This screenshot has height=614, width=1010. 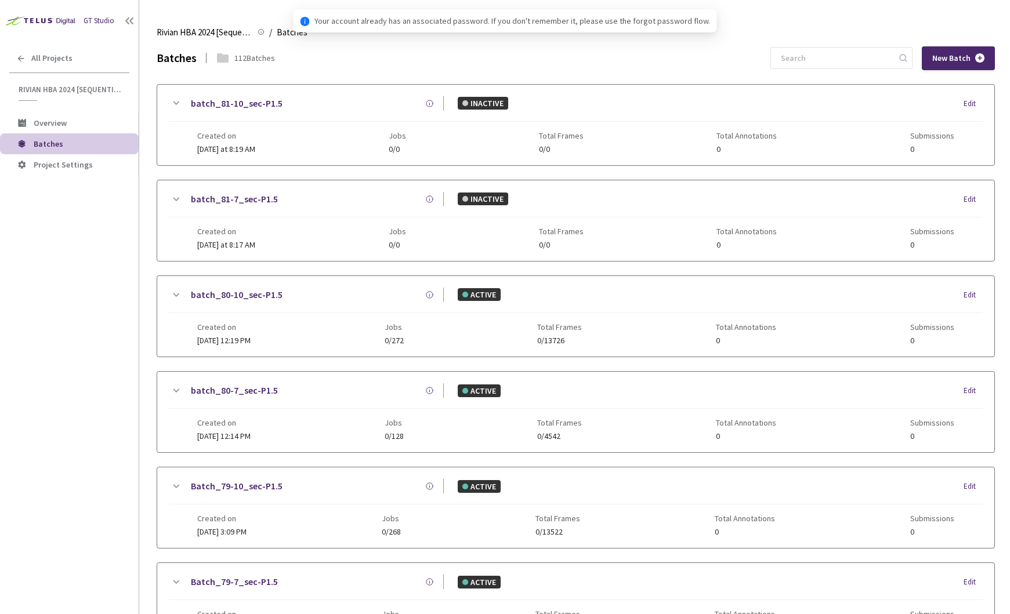 I want to click on span: 0/272, so click(x=394, y=341).